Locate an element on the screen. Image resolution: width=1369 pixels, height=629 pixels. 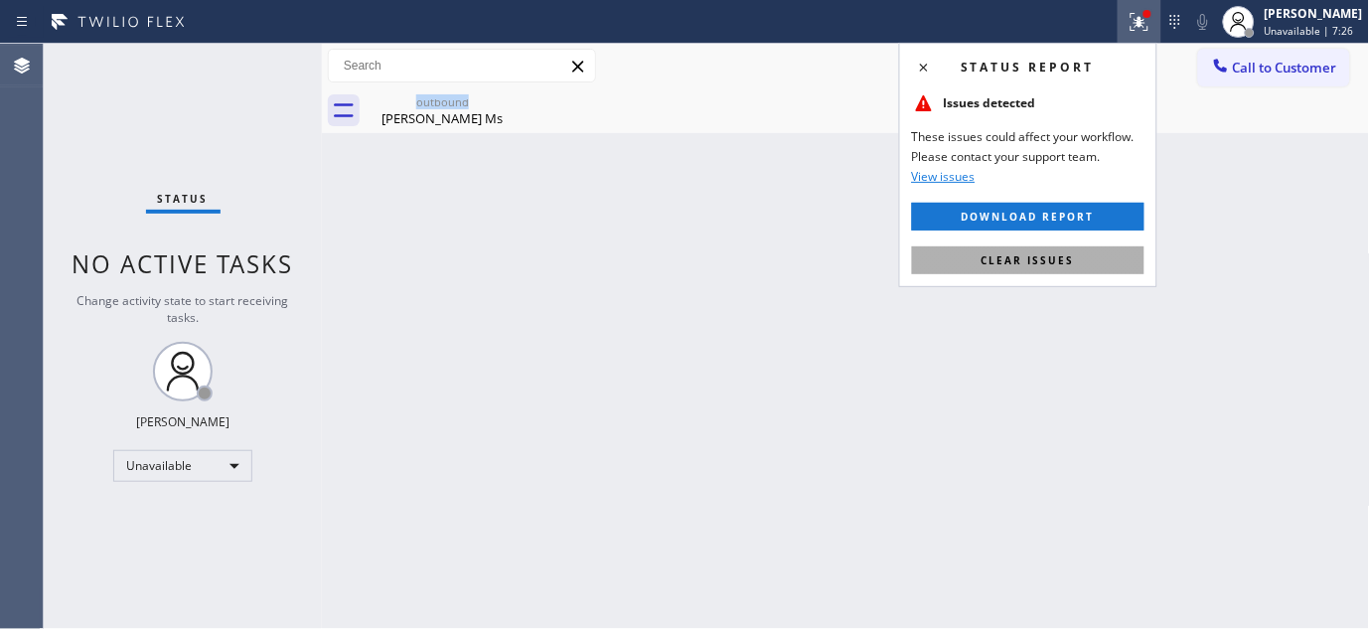
button: Call to Customer is located at coordinates (1274, 68).